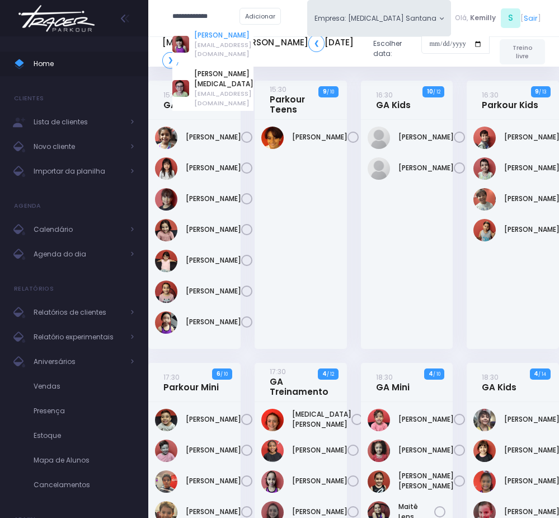 This screenshot has height=518, width=559. What do you see at coordinates (462, 18) in the screenshot?
I see `span: Olá,` at bounding box center [462, 18].